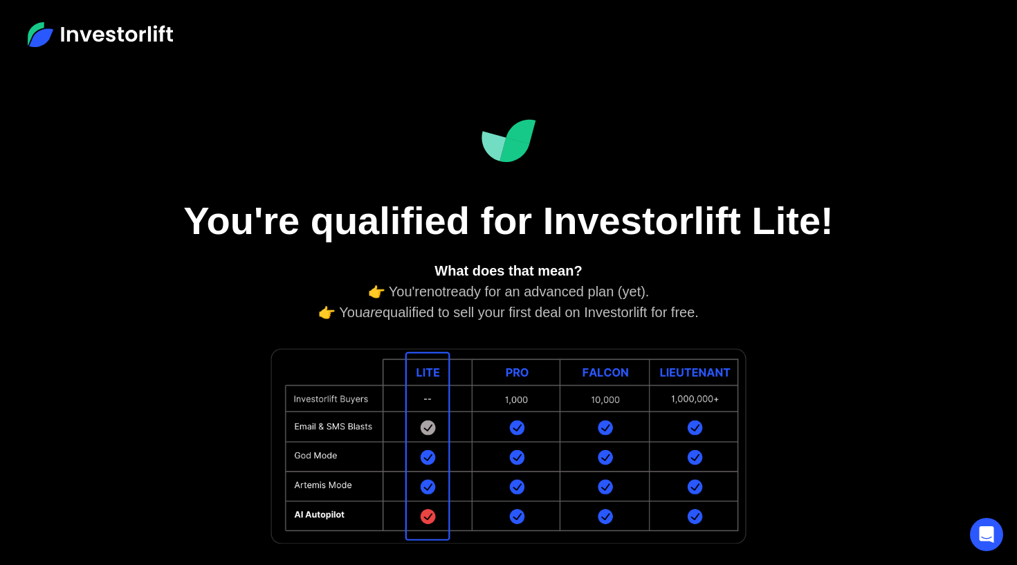 The image size is (1017, 565). I want to click on em: not, so click(437, 291).